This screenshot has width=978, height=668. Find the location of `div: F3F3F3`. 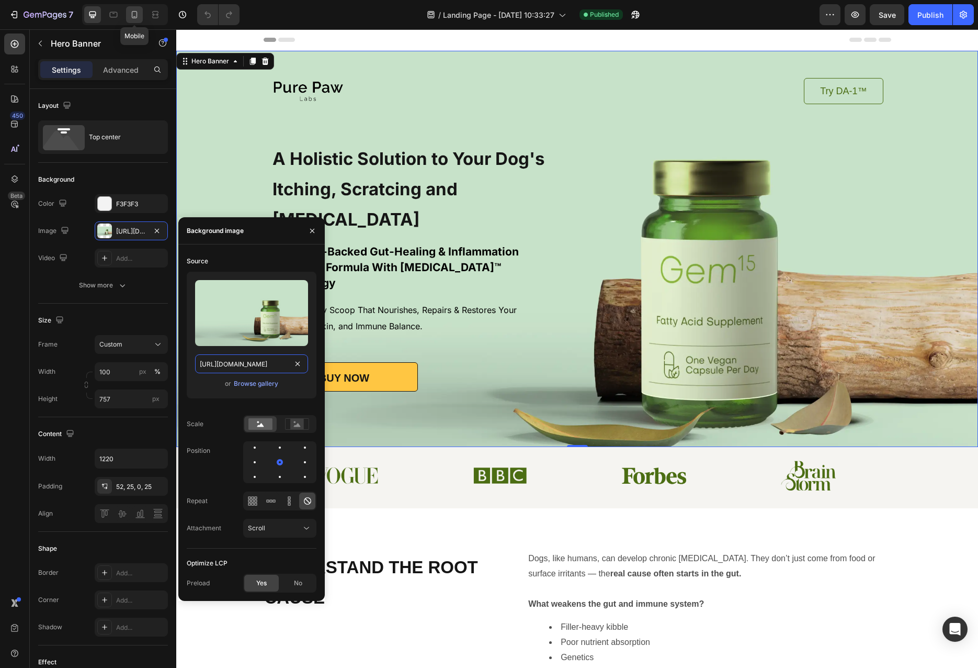

div: F3F3F3 is located at coordinates (141, 204).